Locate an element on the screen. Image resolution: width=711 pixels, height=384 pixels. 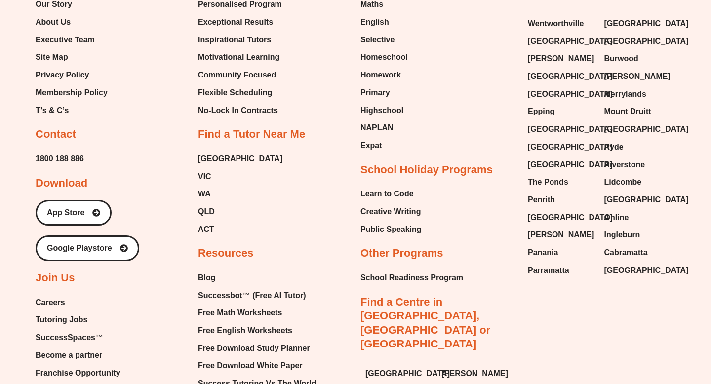
a: Public Speaking is located at coordinates (391, 230).